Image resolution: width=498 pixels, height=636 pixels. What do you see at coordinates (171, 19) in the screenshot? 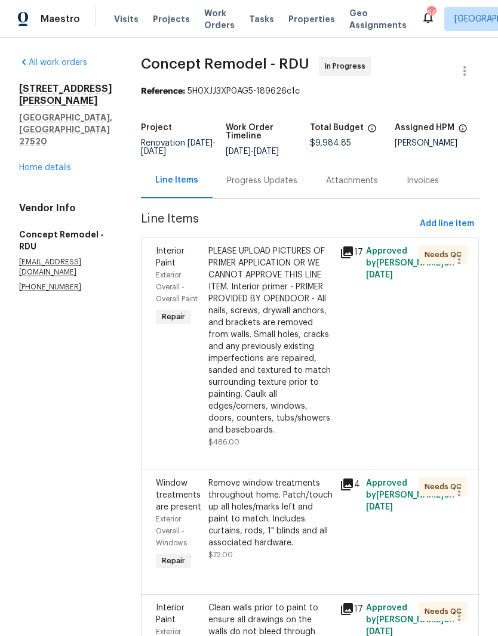
I see `span: Projects` at bounding box center [171, 19].